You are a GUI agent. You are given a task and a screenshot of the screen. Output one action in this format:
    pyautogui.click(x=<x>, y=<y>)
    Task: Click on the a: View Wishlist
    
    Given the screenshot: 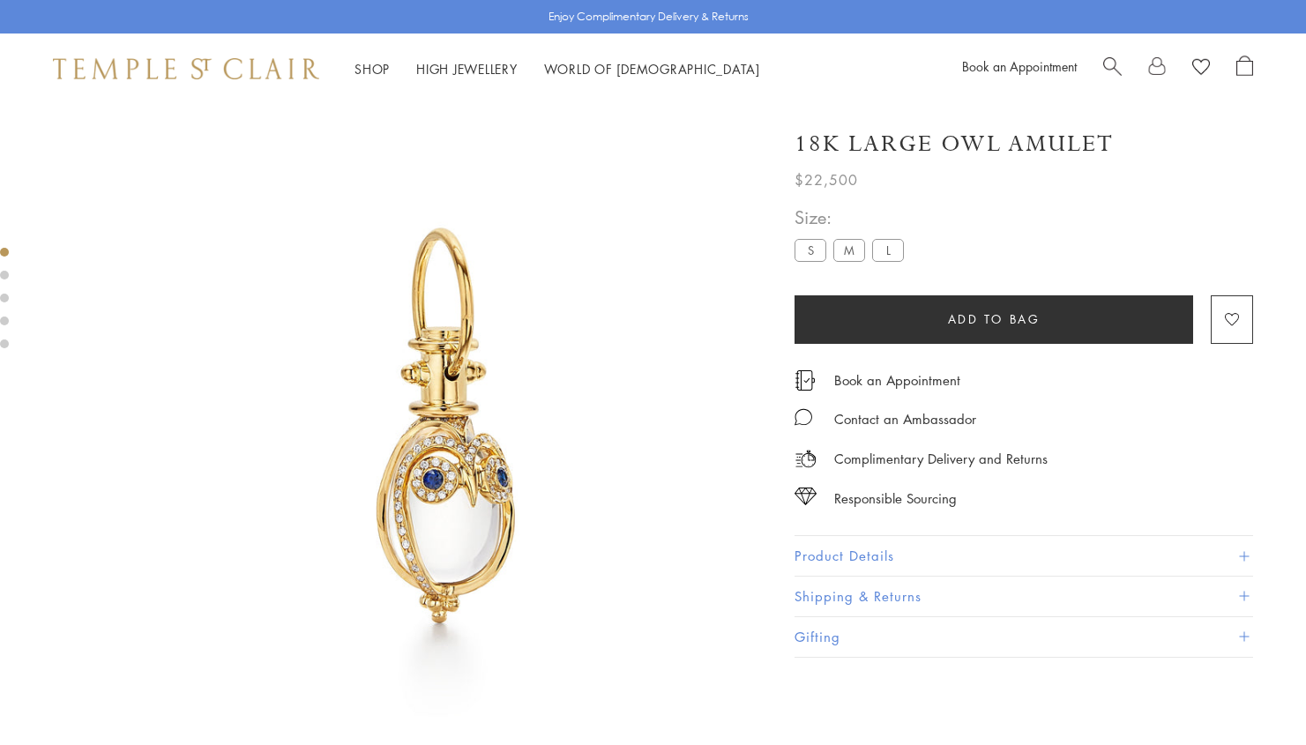 What is the action you would take?
    pyautogui.click(x=1201, y=69)
    